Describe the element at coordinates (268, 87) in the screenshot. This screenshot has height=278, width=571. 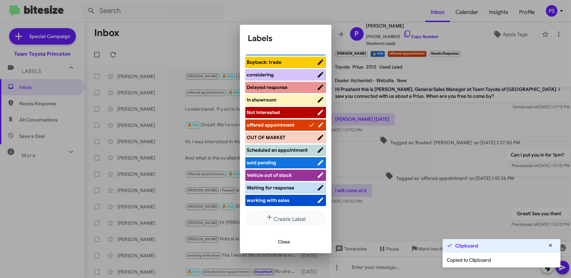
I see `span: Delayed response` at that location.